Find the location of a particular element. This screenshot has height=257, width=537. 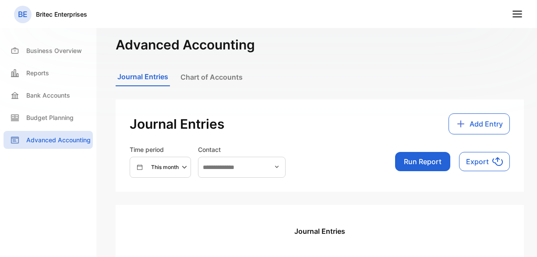

span: Add Entry is located at coordinates (486, 124).